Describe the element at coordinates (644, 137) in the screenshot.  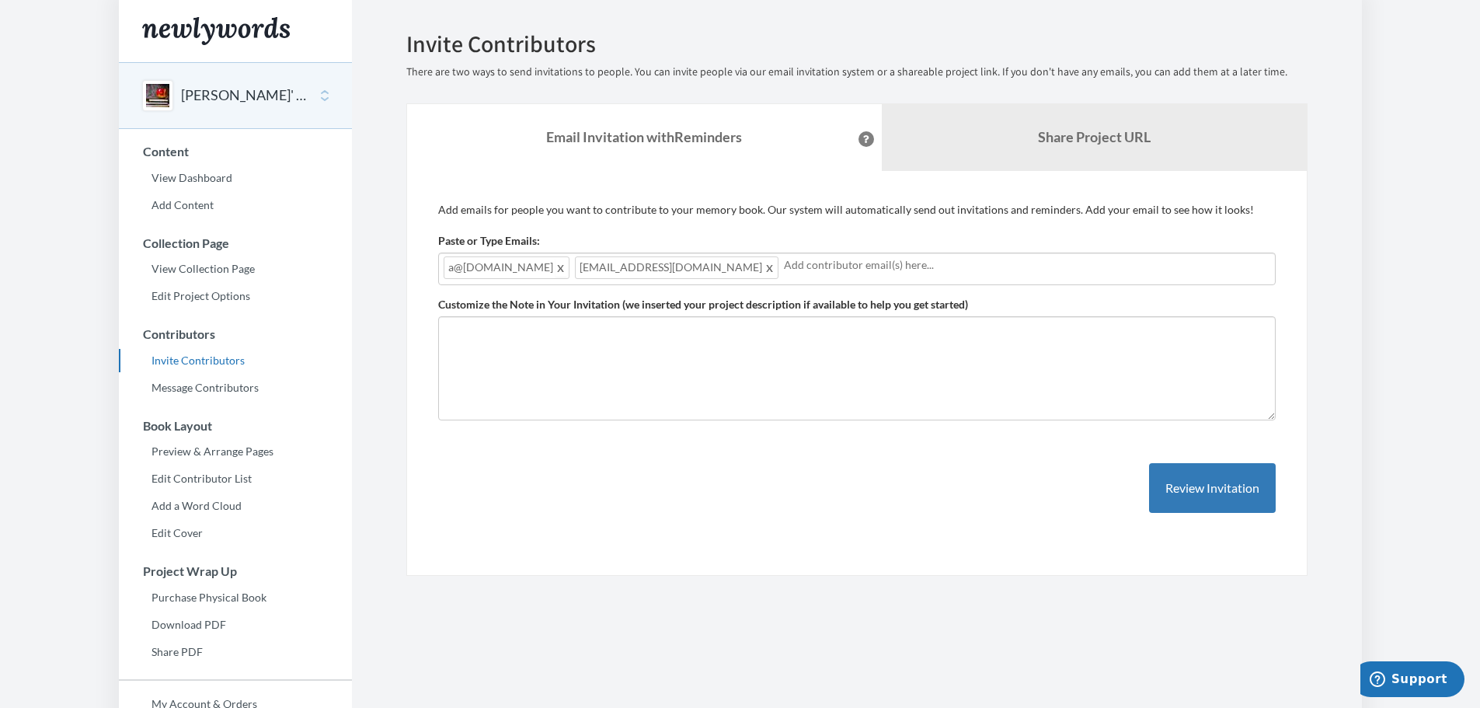
I see `strong: Email Invitation with Reminders` at that location.